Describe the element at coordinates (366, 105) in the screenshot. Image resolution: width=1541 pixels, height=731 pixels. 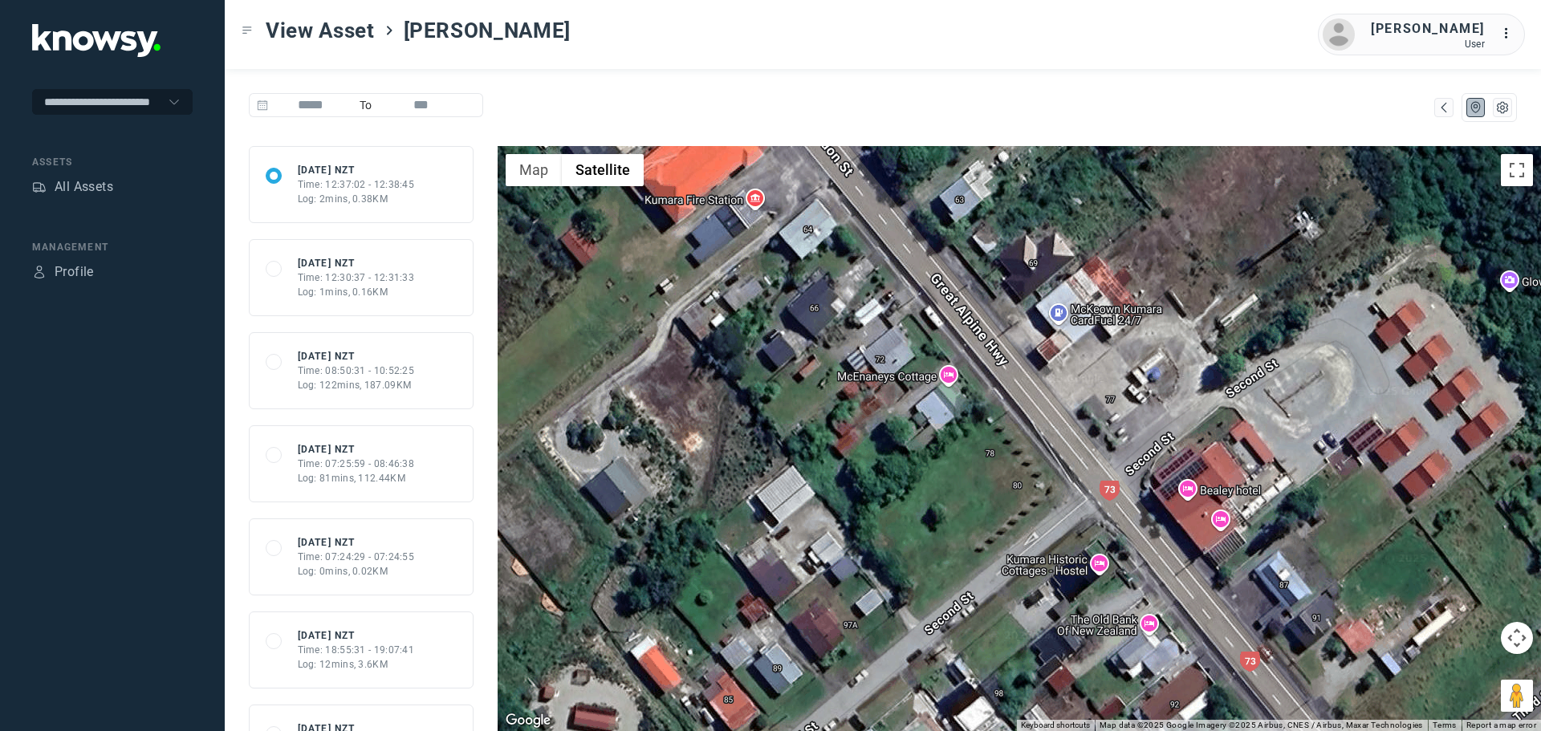
I see `span: To` at that location.